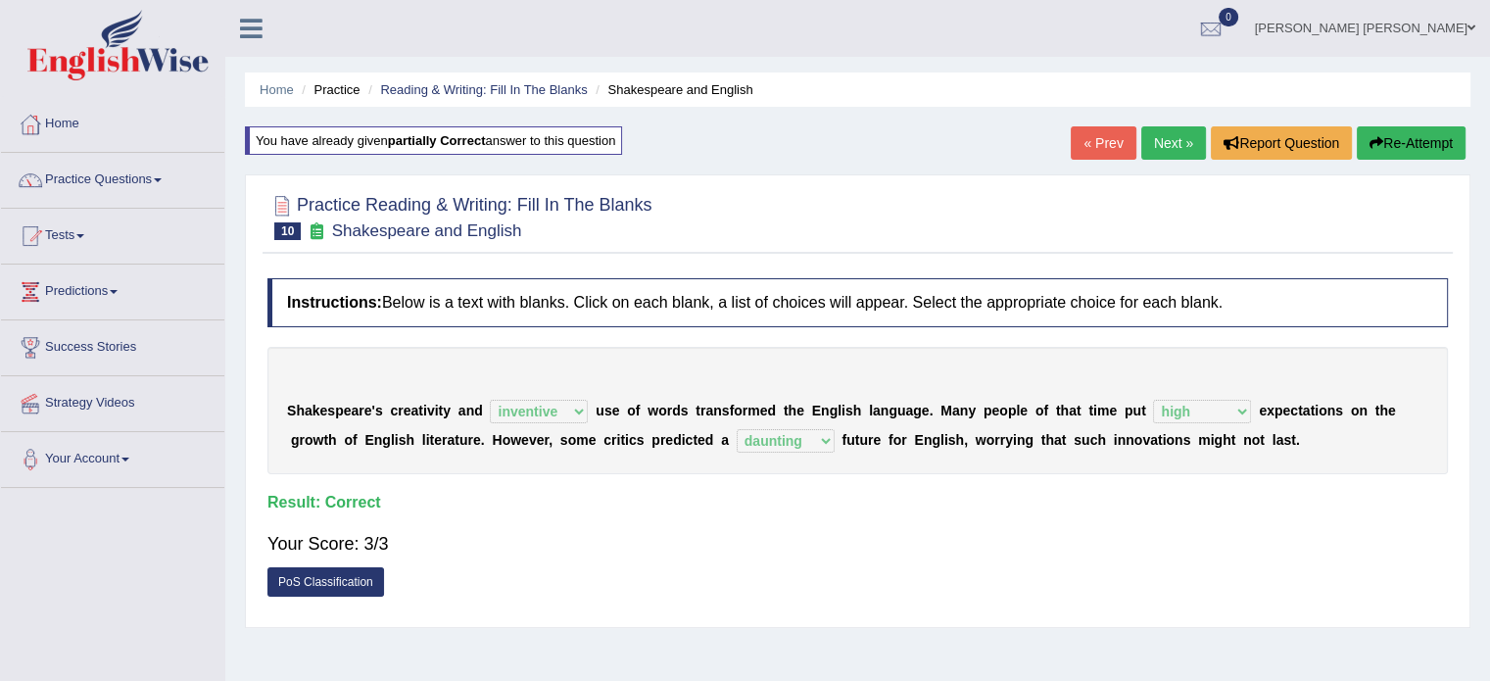 This screenshot has width=1490, height=681. What do you see at coordinates (515, 440) in the screenshot?
I see `b: w` at bounding box center [515, 440].